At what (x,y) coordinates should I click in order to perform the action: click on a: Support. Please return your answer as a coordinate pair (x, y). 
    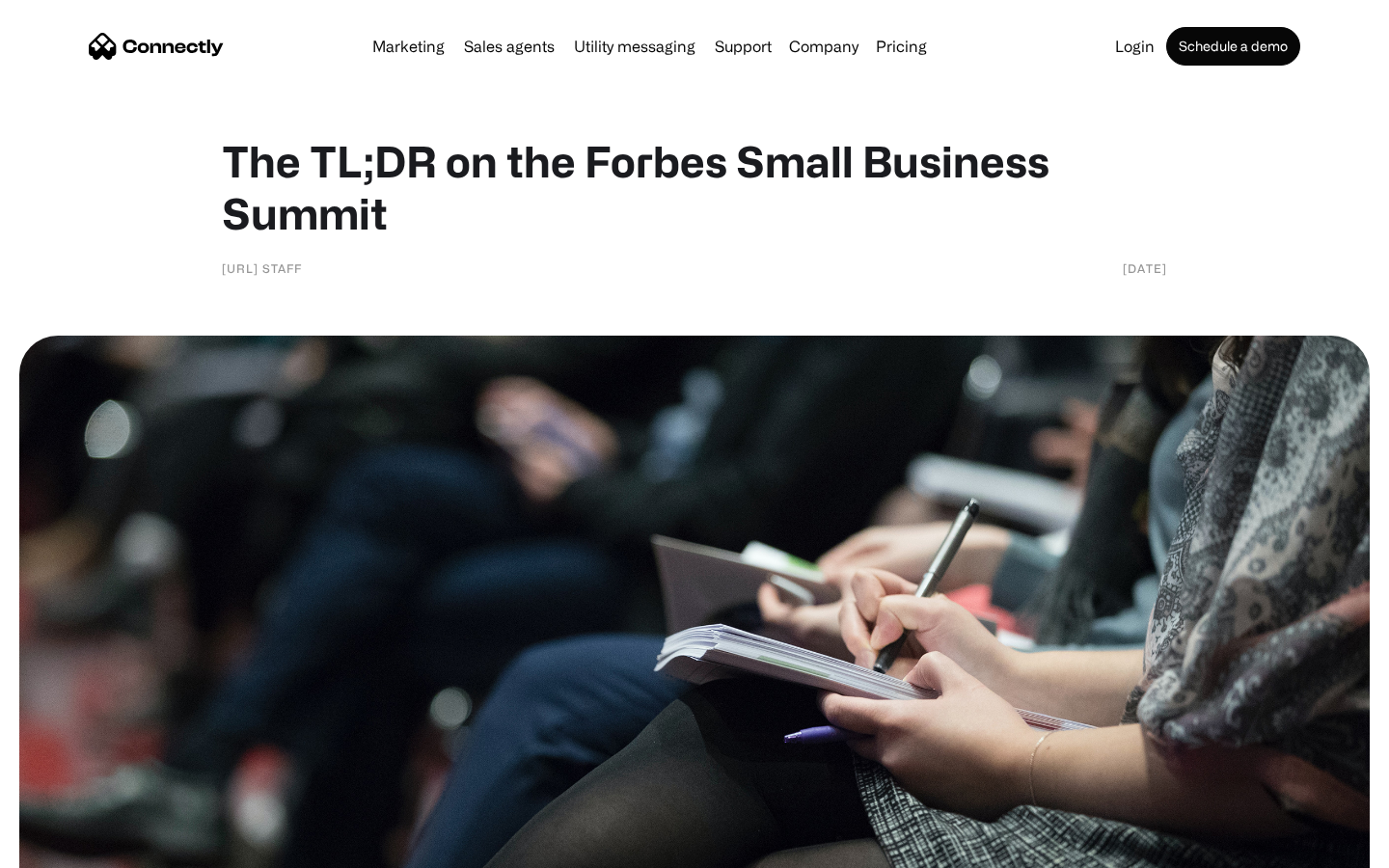
    Looking at the image, I should click on (743, 47).